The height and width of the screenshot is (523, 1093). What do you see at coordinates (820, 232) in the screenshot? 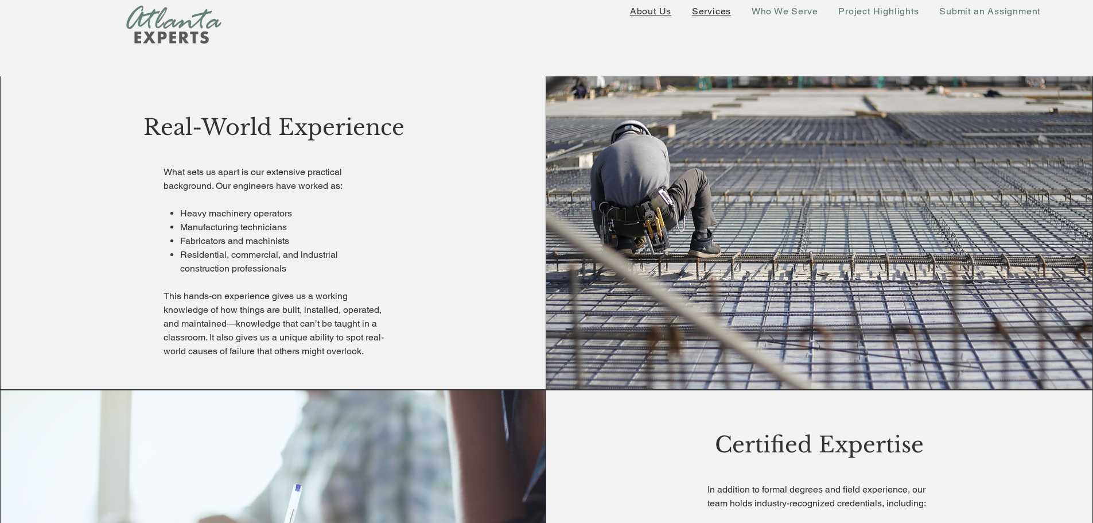
I see `img: Construction Site` at bounding box center [820, 232].